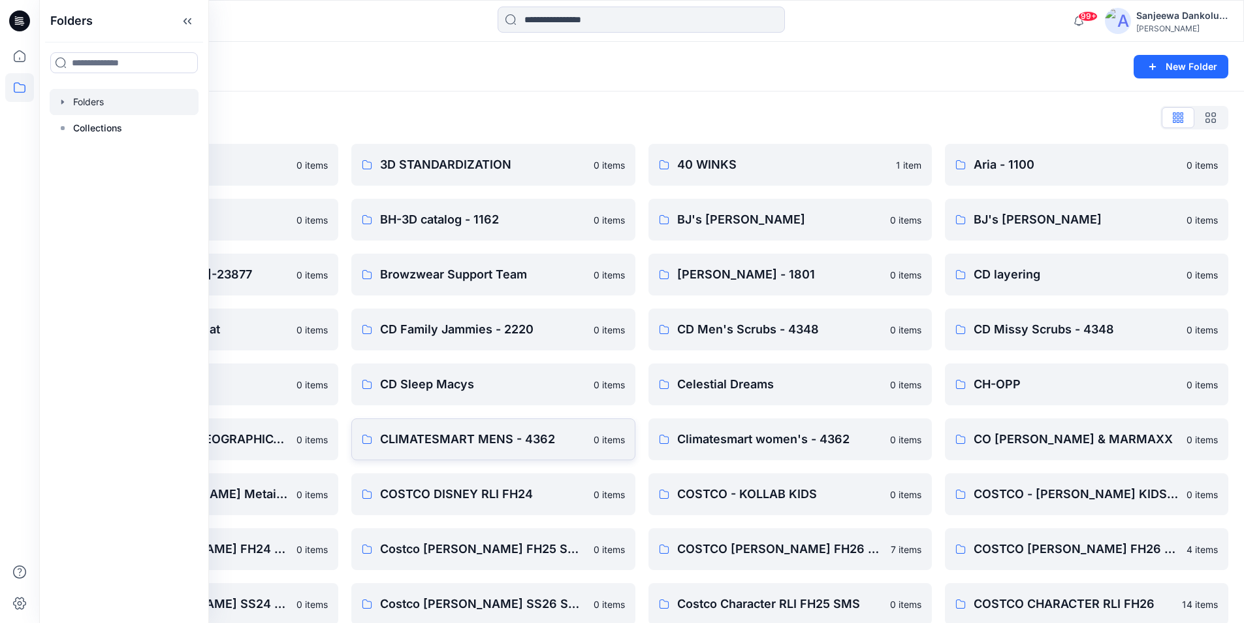 The width and height of the screenshot is (1244, 623). I want to click on p: 40 WINKS, so click(783, 165).